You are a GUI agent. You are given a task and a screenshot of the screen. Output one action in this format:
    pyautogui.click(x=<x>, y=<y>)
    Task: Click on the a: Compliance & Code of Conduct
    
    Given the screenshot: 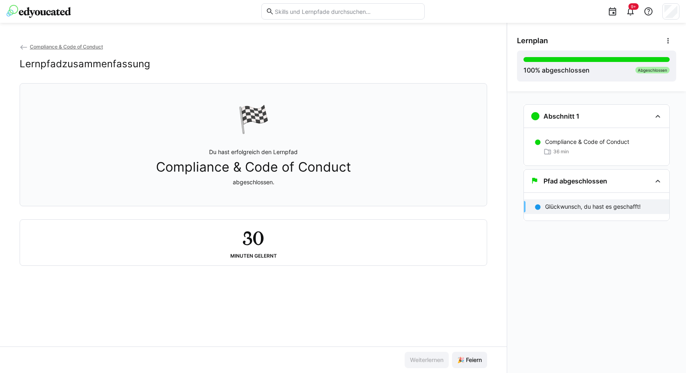 What is the action you would take?
    pyautogui.click(x=61, y=47)
    